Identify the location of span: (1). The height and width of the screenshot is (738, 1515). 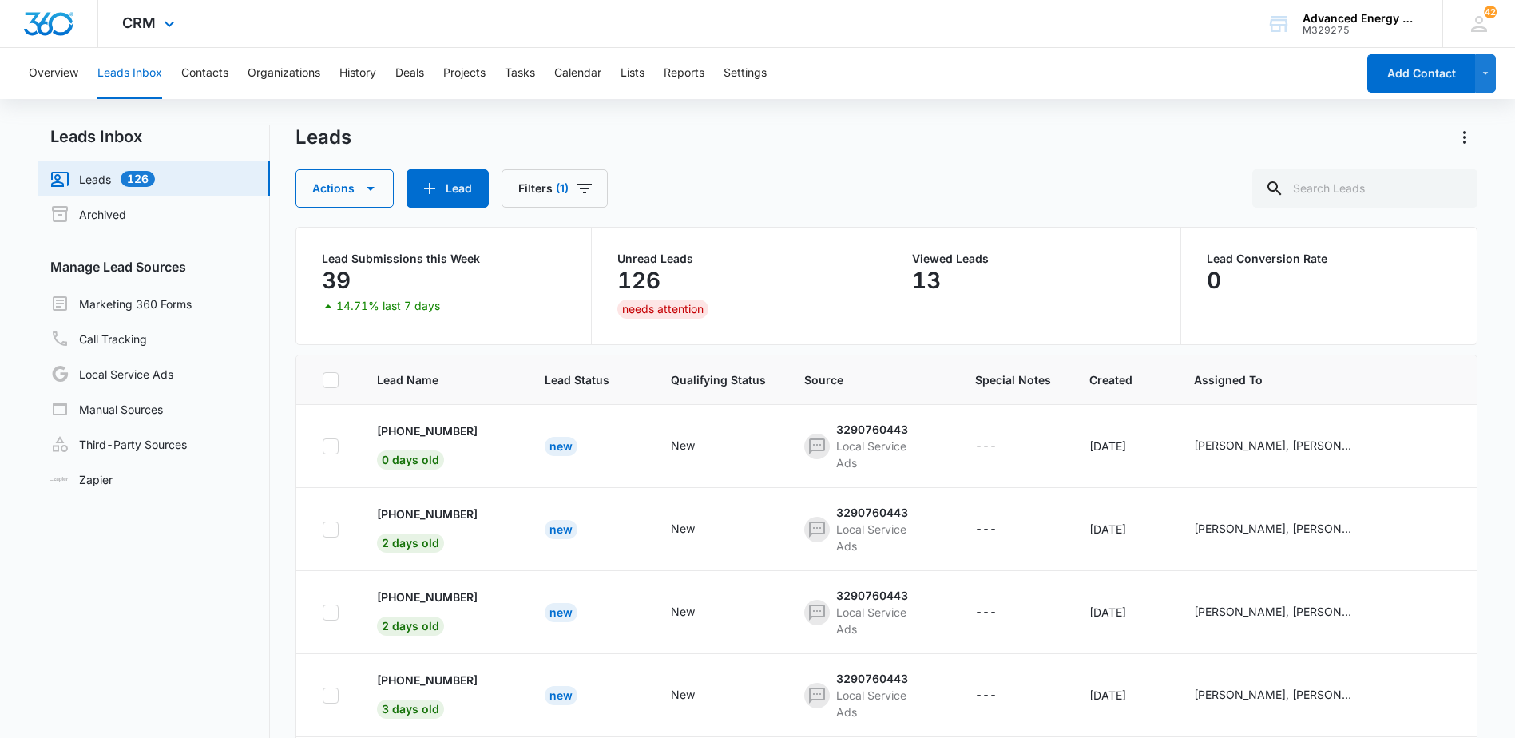
(562, 188).